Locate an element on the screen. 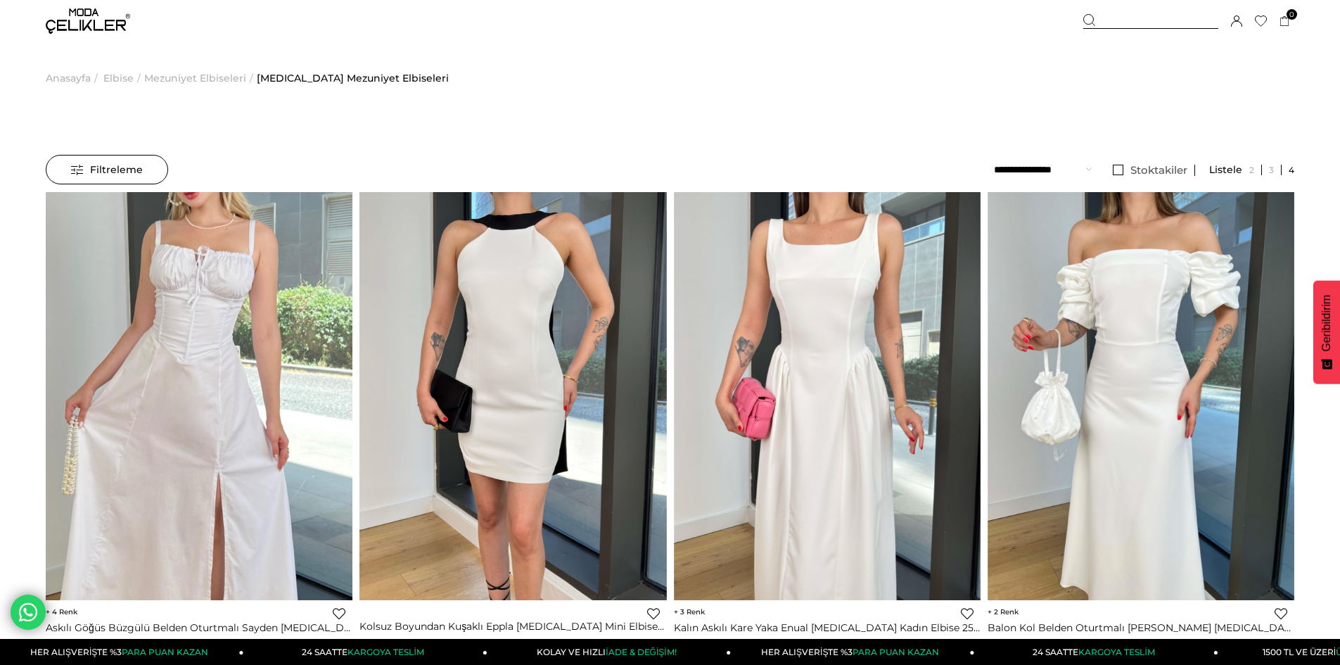 The image size is (1340, 665). span: Elbise is located at coordinates (118, 78).